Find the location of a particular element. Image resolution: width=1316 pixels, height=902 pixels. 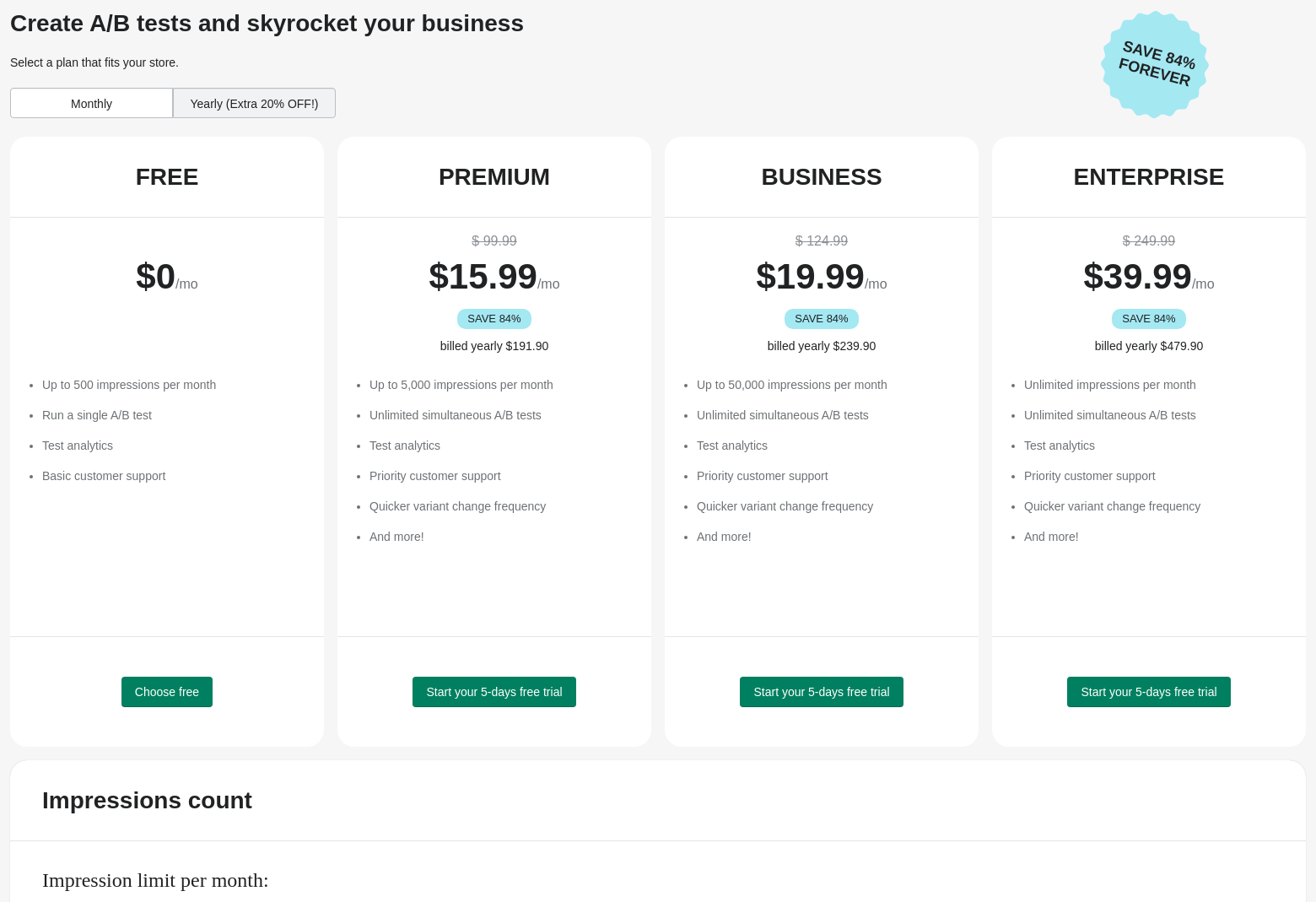

div: Select a plan that fits your store. is located at coordinates (549, 62).